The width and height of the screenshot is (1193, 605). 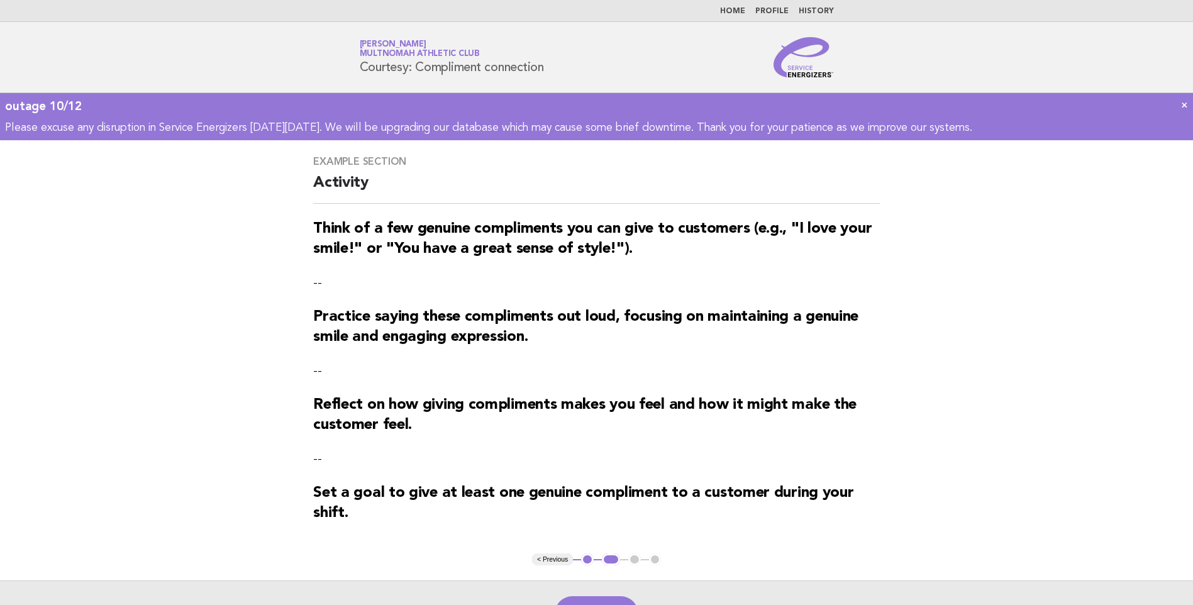 I want to click on button: 2, so click(x=611, y=560).